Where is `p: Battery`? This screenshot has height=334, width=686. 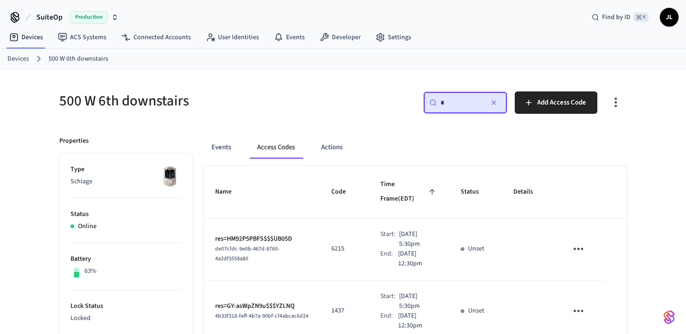 p: Battery is located at coordinates (126, 259).